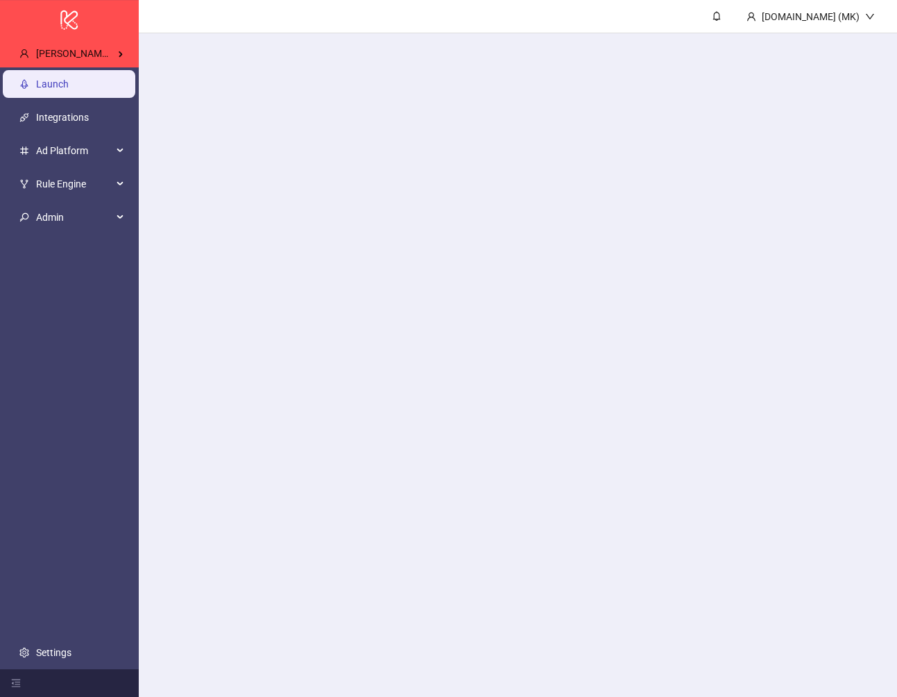 This screenshot has height=697, width=897. What do you see at coordinates (74, 151) in the screenshot?
I see `span: Ad Platform` at bounding box center [74, 151].